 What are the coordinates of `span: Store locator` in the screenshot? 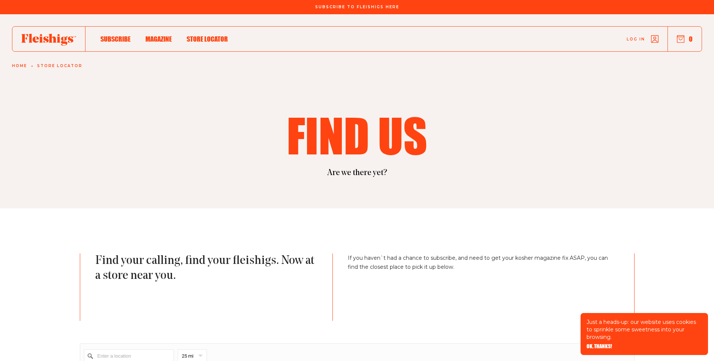 It's located at (207, 39).